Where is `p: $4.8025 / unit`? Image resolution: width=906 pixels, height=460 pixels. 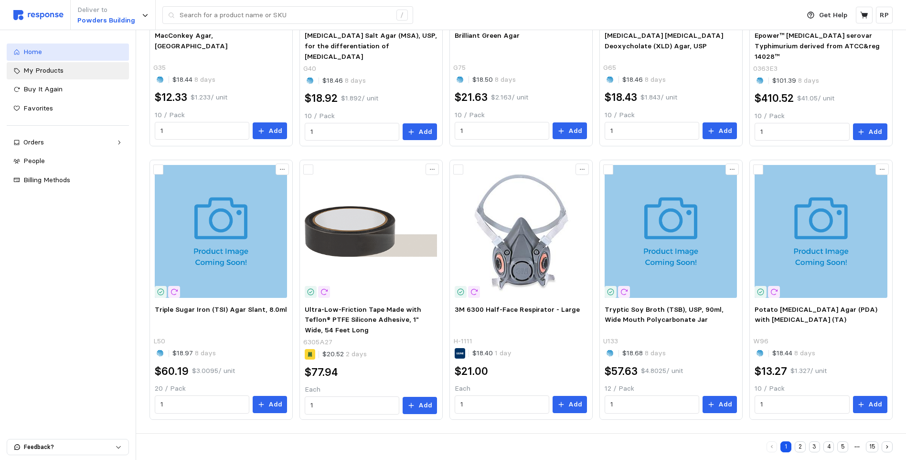 p: $4.8025 / unit is located at coordinates (662, 371).